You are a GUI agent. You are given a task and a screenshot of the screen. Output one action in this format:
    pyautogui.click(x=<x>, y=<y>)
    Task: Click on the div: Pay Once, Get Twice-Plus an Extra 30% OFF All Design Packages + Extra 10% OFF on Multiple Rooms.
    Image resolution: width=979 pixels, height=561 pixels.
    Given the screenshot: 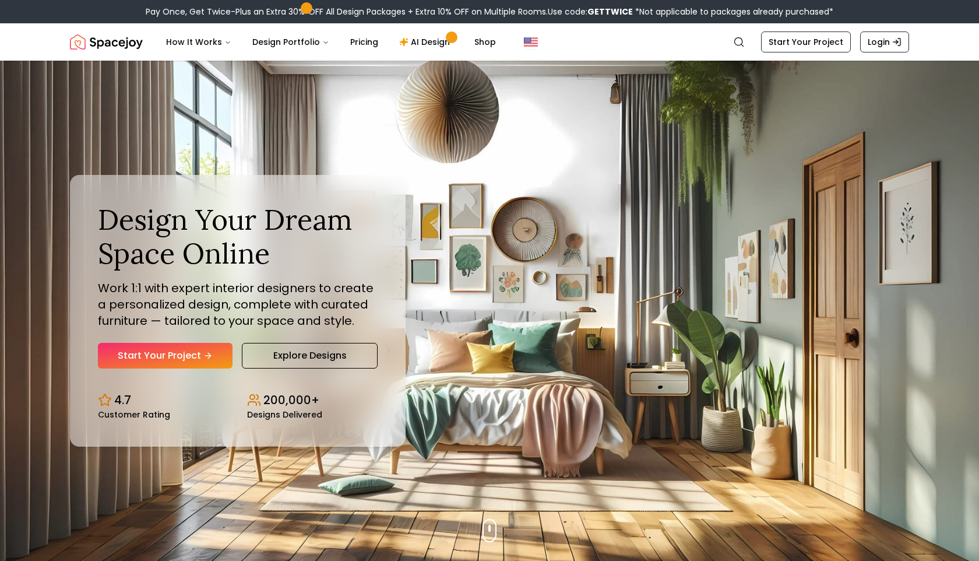 What is the action you would take?
    pyautogui.click(x=489, y=12)
    